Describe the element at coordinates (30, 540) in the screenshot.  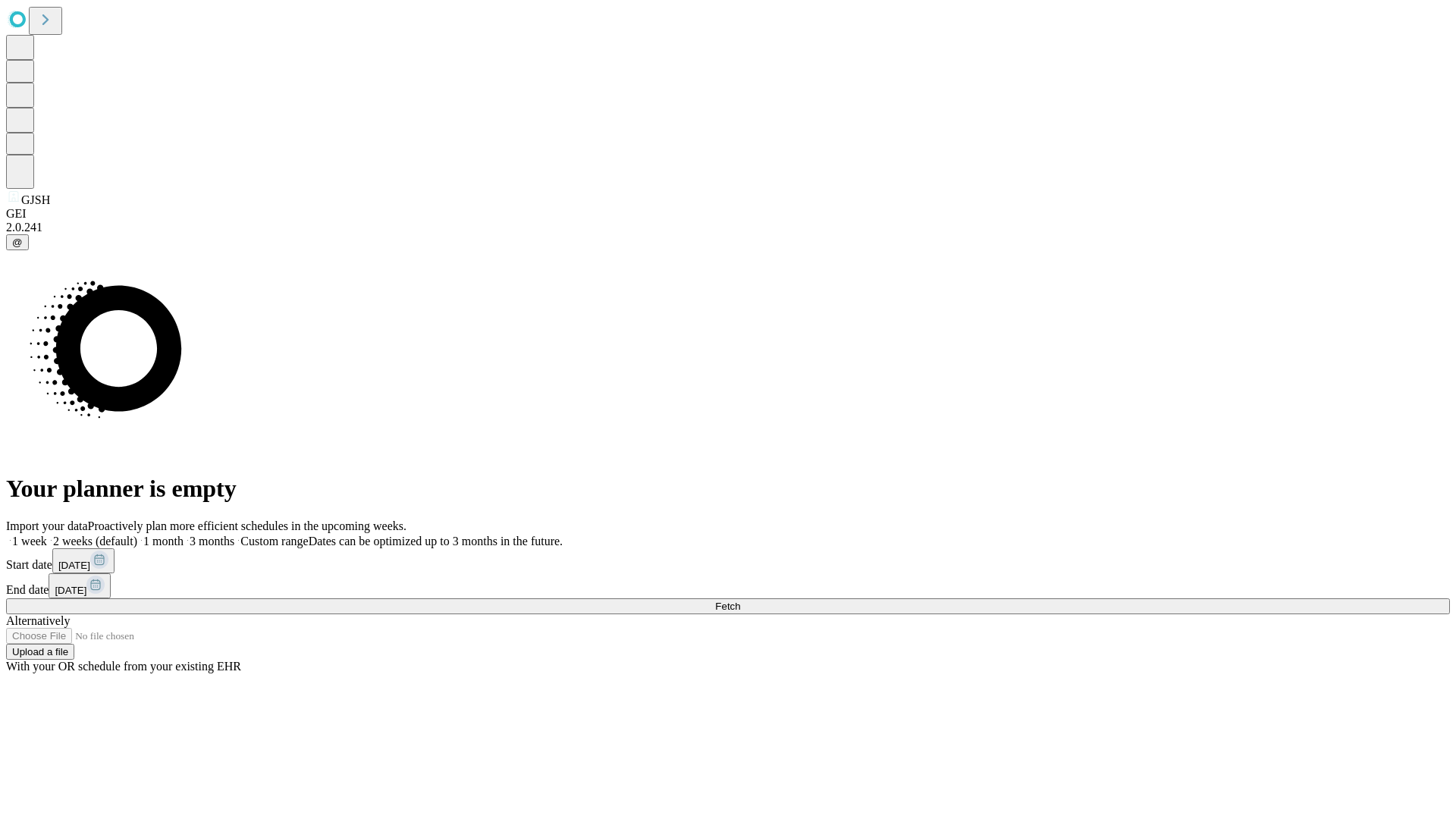
I see `span: 1 week` at that location.